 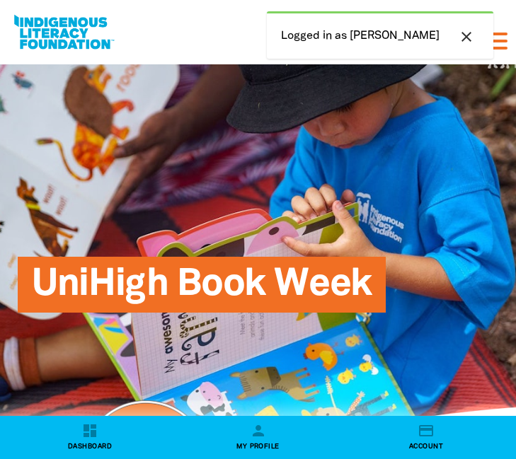 I want to click on i: person, so click(x=258, y=431).